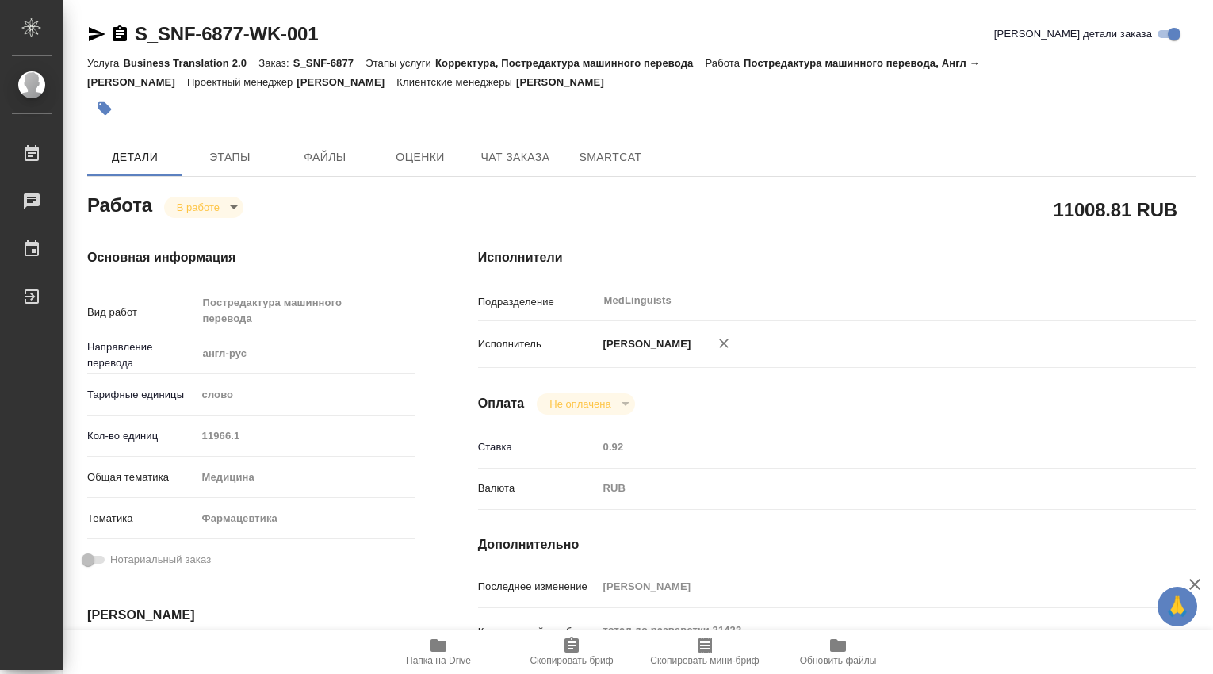 The width and height of the screenshot is (1213, 674). I want to click on button: Скопировать мини-бриф, so click(705, 652).